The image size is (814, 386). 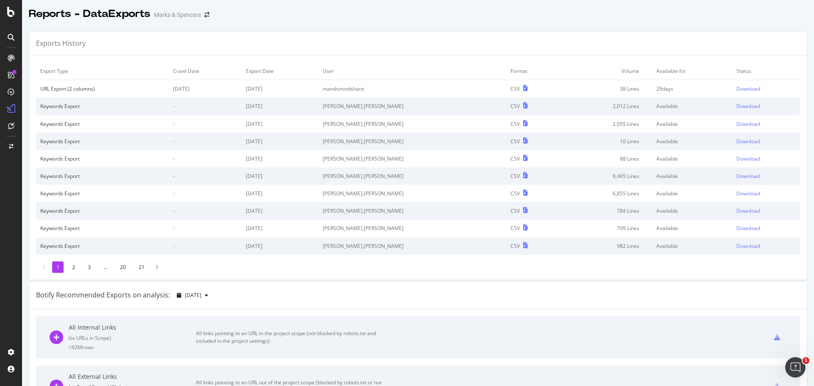 I want to click on div: = 92M rows, so click(x=132, y=347).